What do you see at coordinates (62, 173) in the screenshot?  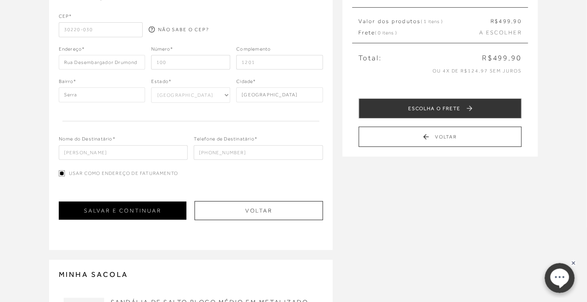 I see `input: Usar como endereço de faturamento` at bounding box center [62, 173].